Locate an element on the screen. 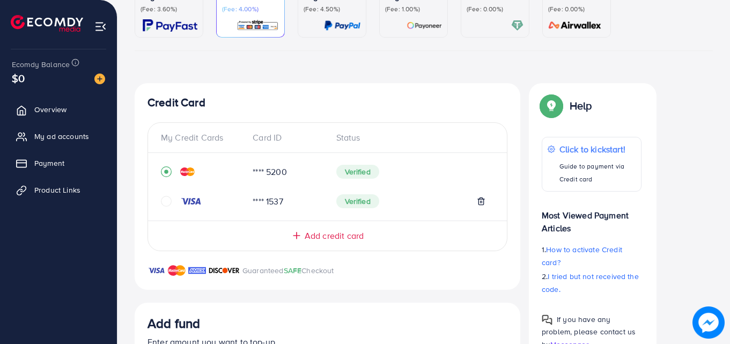 This screenshot has height=344, width=730. h4: Credit Card is located at coordinates (327, 102).